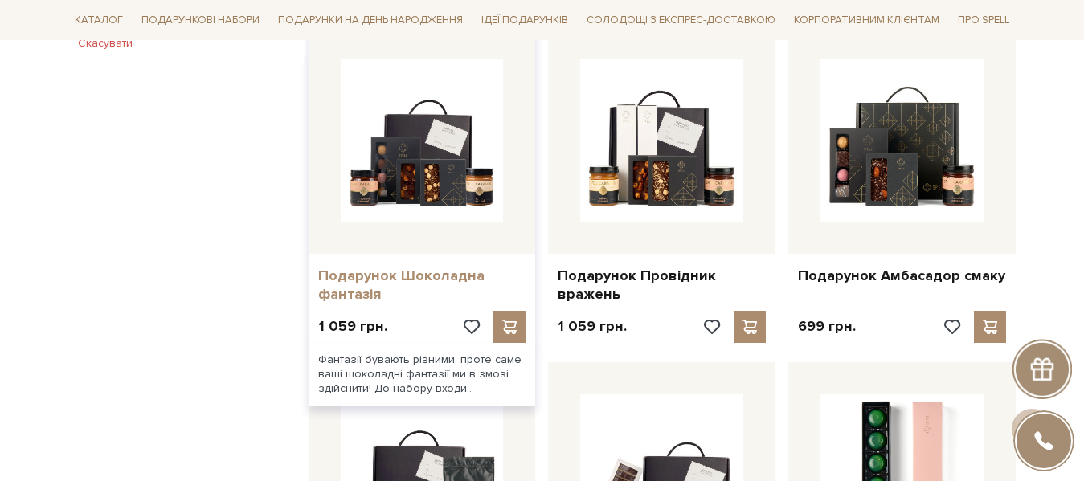 The width and height of the screenshot is (1084, 481). Describe the element at coordinates (827, 326) in the screenshot. I see `p: 699 грн.` at that location.